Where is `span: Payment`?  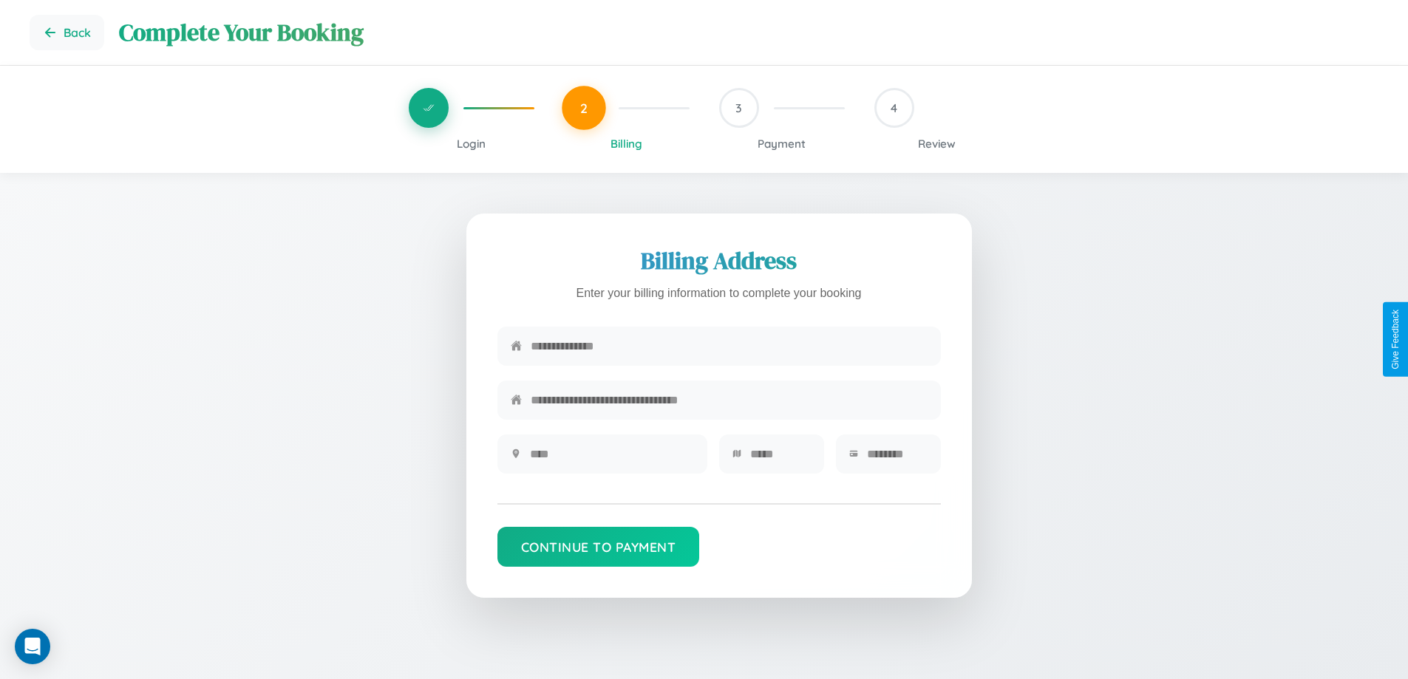
span: Payment is located at coordinates (781, 143).